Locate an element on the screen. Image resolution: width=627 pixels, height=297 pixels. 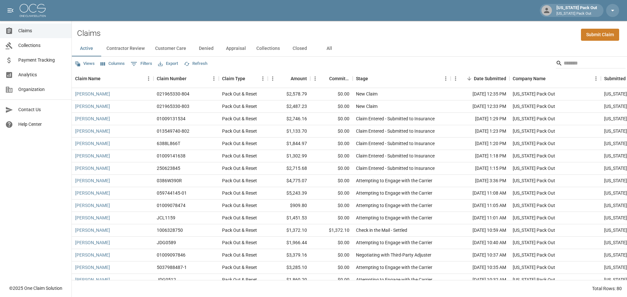
a: Submit Claim is located at coordinates (600, 35).